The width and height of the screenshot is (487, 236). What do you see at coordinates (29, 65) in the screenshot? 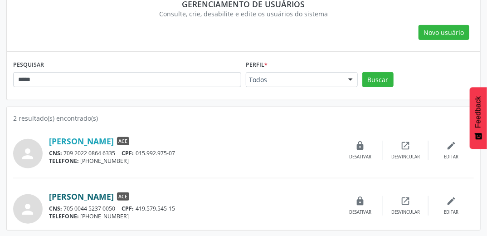
I see `label: PESQUISAR` at bounding box center [29, 65].